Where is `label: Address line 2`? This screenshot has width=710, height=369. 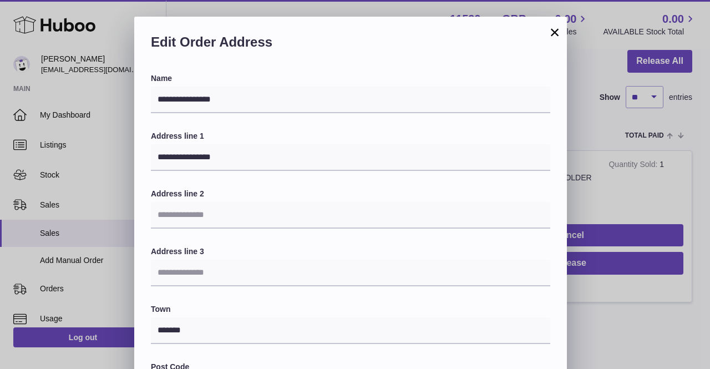 label: Address line 2 is located at coordinates (351, 194).